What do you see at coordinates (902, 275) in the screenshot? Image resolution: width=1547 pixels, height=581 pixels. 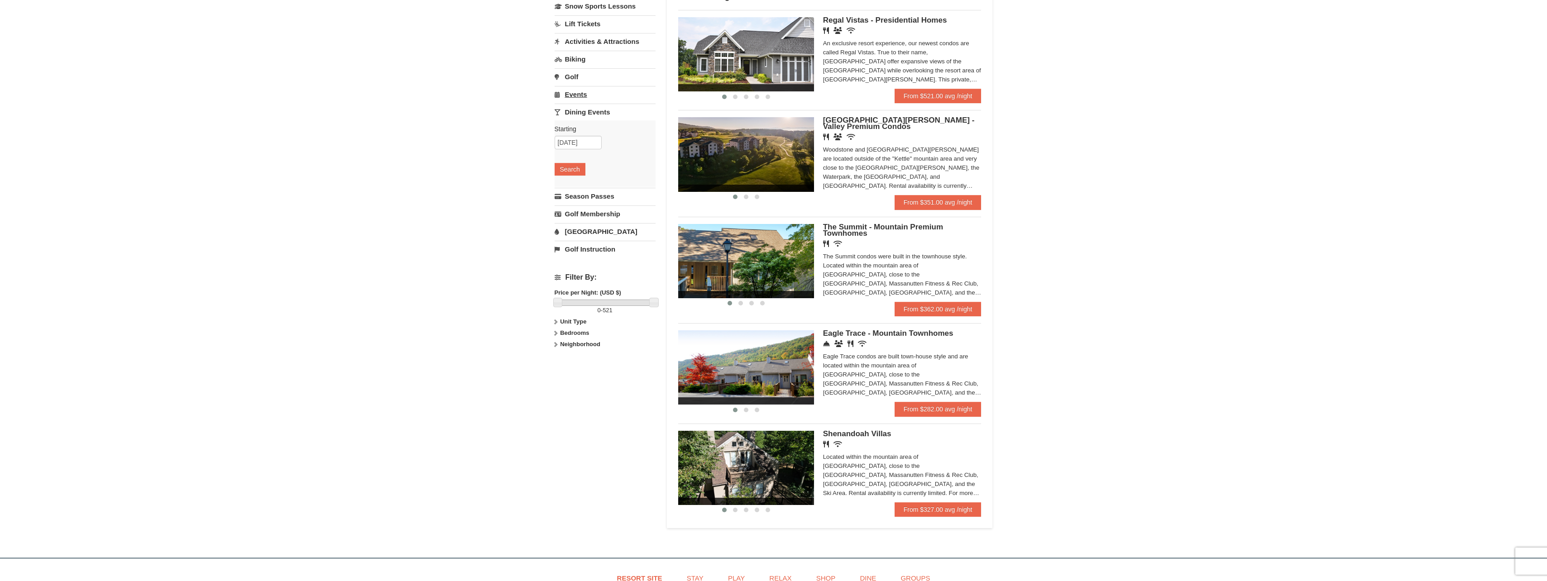 I see `div: The Summit condos were built in the townhouse style. Located within the mountain area of [GEOGRAP...` at bounding box center [902, 275].